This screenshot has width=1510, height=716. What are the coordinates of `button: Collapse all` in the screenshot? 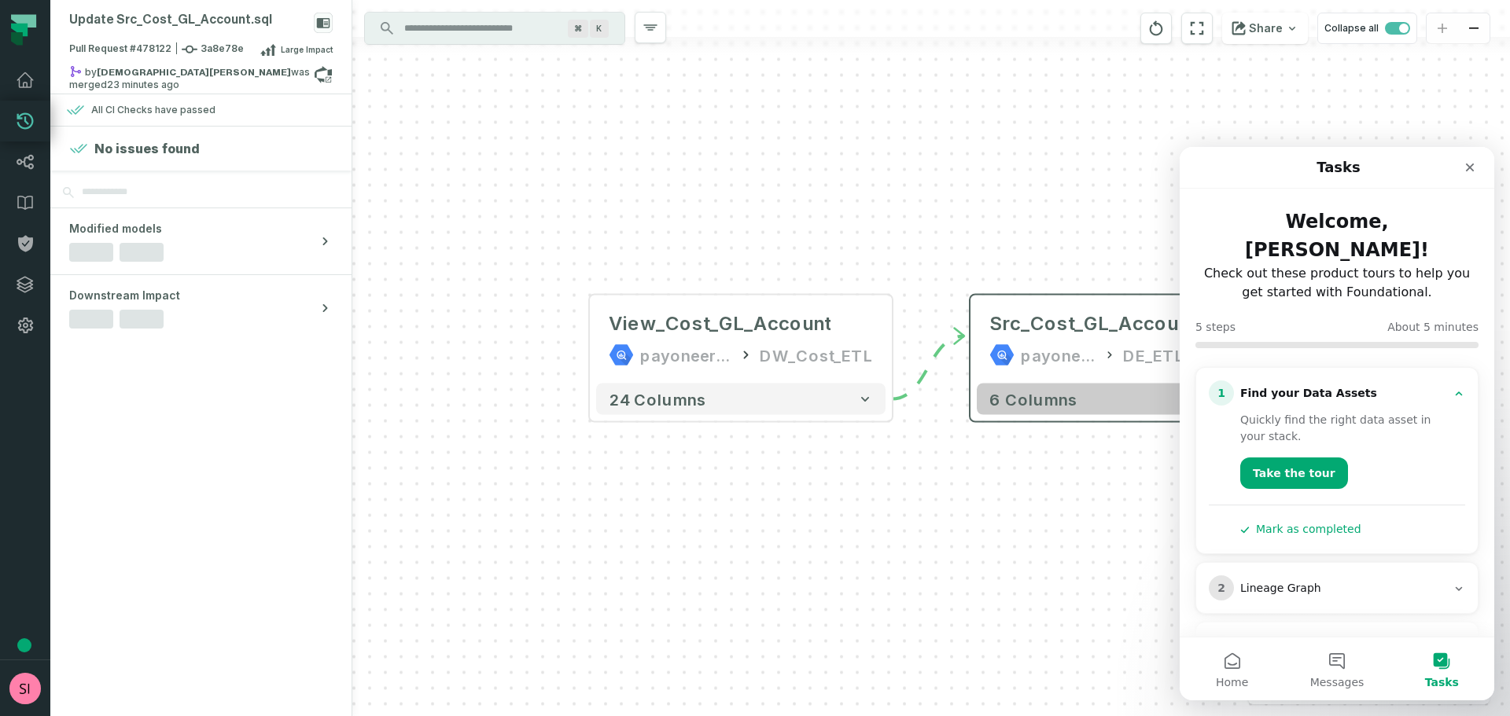 It's located at (1367, 28).